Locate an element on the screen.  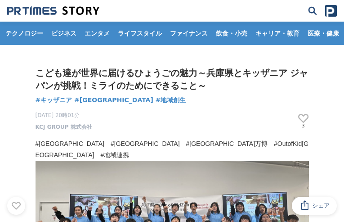
span: #地域創生 is located at coordinates (171, 100).